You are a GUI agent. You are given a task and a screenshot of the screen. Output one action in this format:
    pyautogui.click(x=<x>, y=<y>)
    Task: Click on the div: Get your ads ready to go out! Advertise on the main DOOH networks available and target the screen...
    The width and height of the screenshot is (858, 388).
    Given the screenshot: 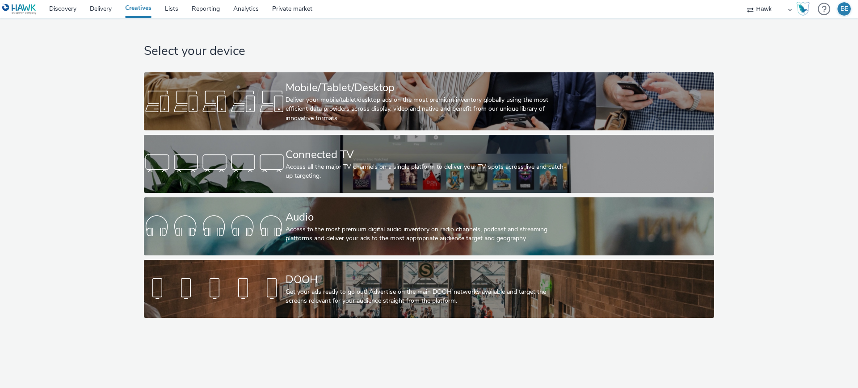 What is the action you would take?
    pyautogui.click(x=427, y=297)
    